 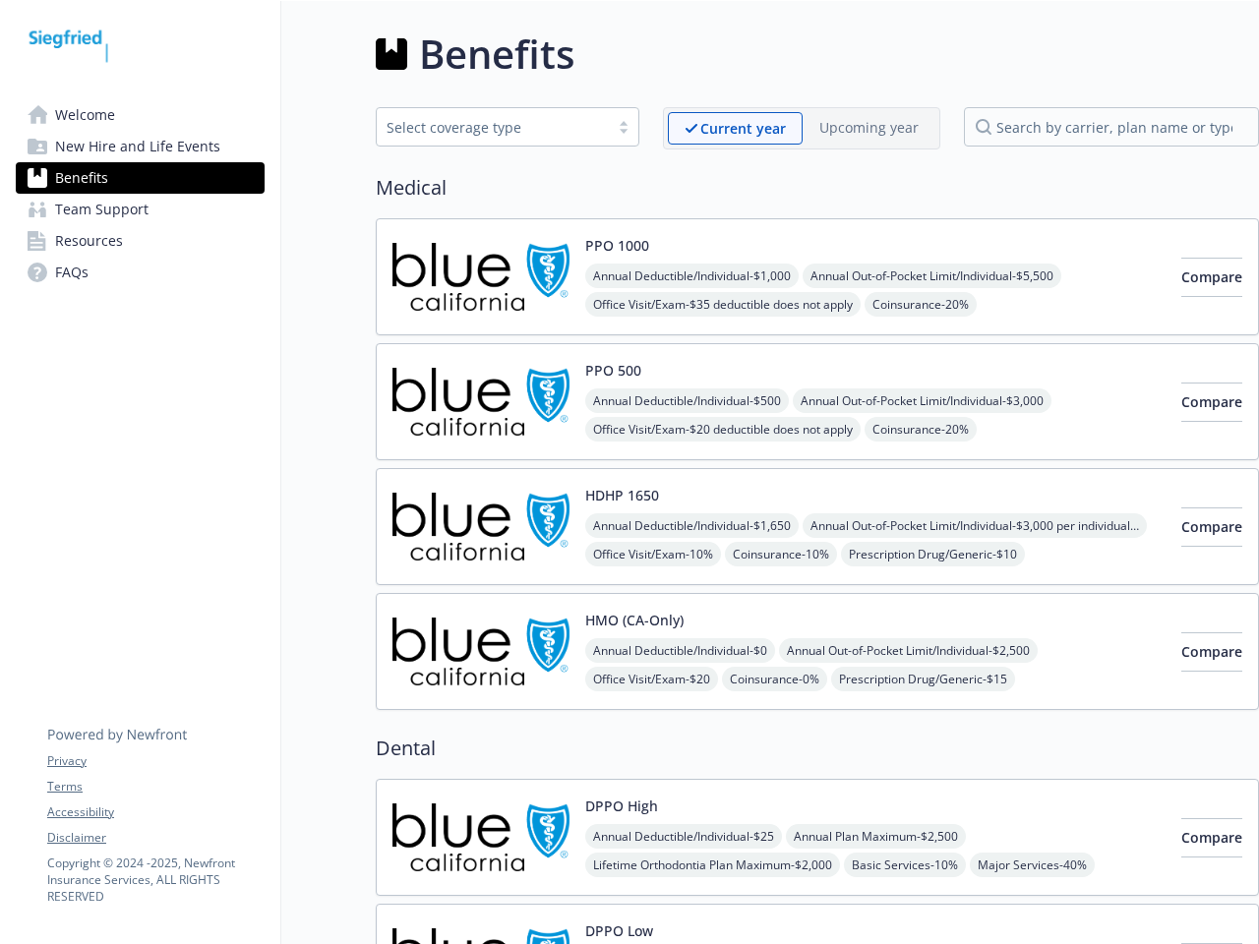 I want to click on span: Coinsurance - 10%, so click(x=781, y=554).